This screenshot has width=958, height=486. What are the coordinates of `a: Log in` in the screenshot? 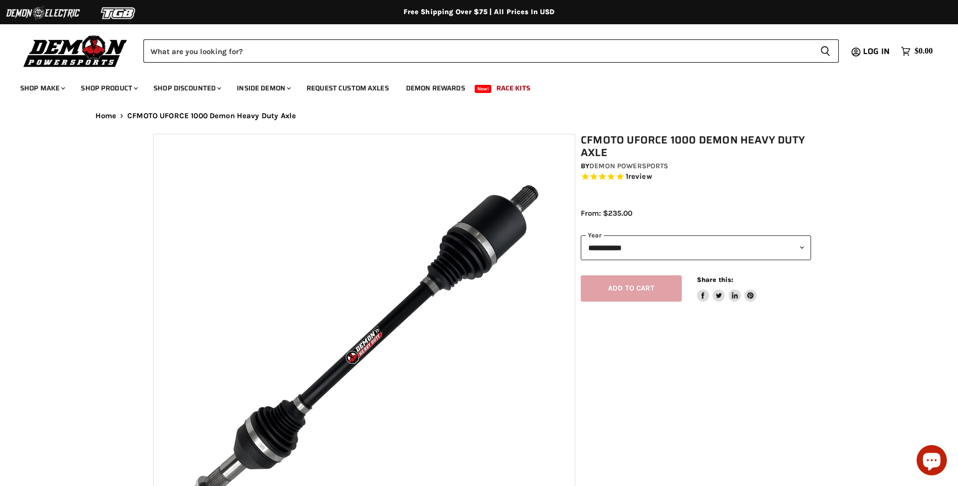 It's located at (878, 52).